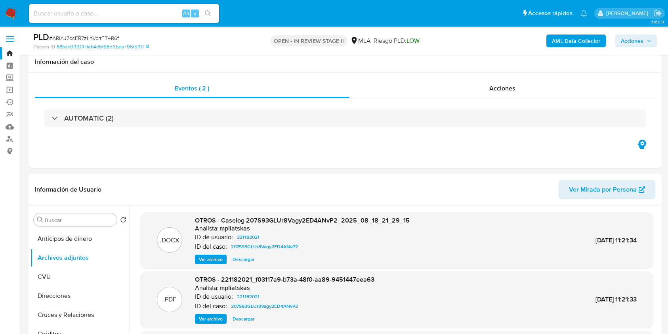  I want to click on p: .DOCX, so click(170, 240).